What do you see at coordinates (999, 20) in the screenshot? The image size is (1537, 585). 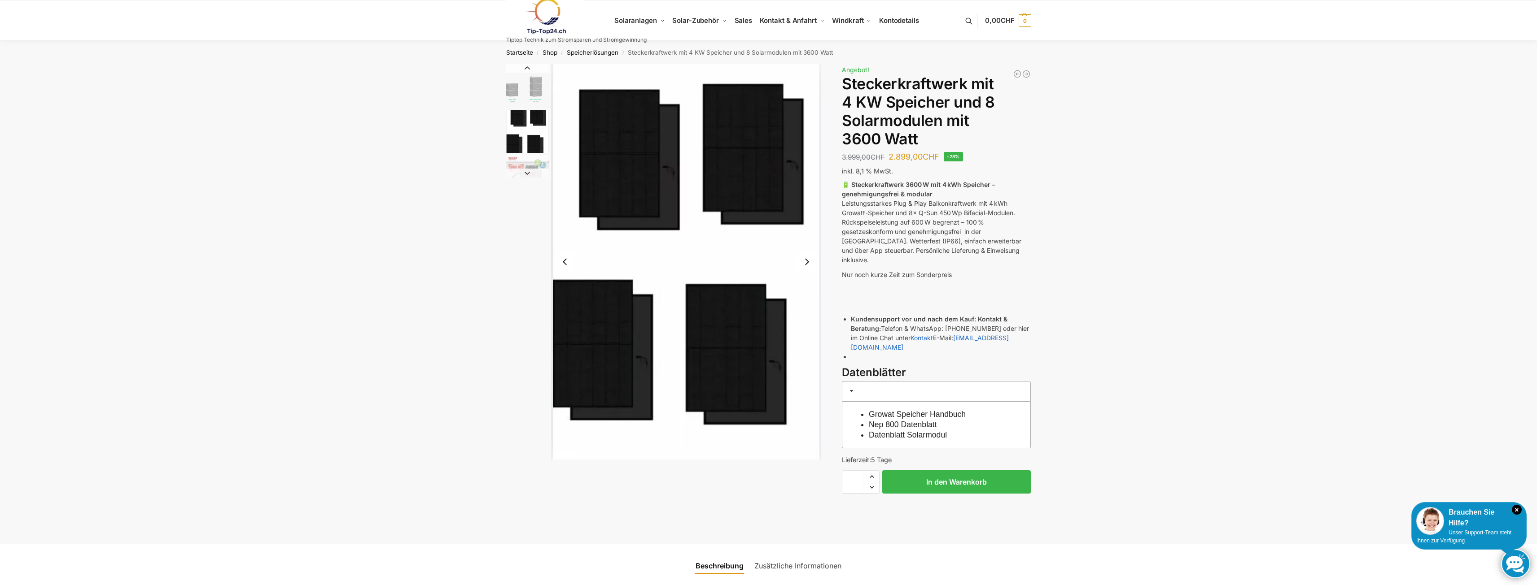 I see `span: 0,00` at bounding box center [999, 20].